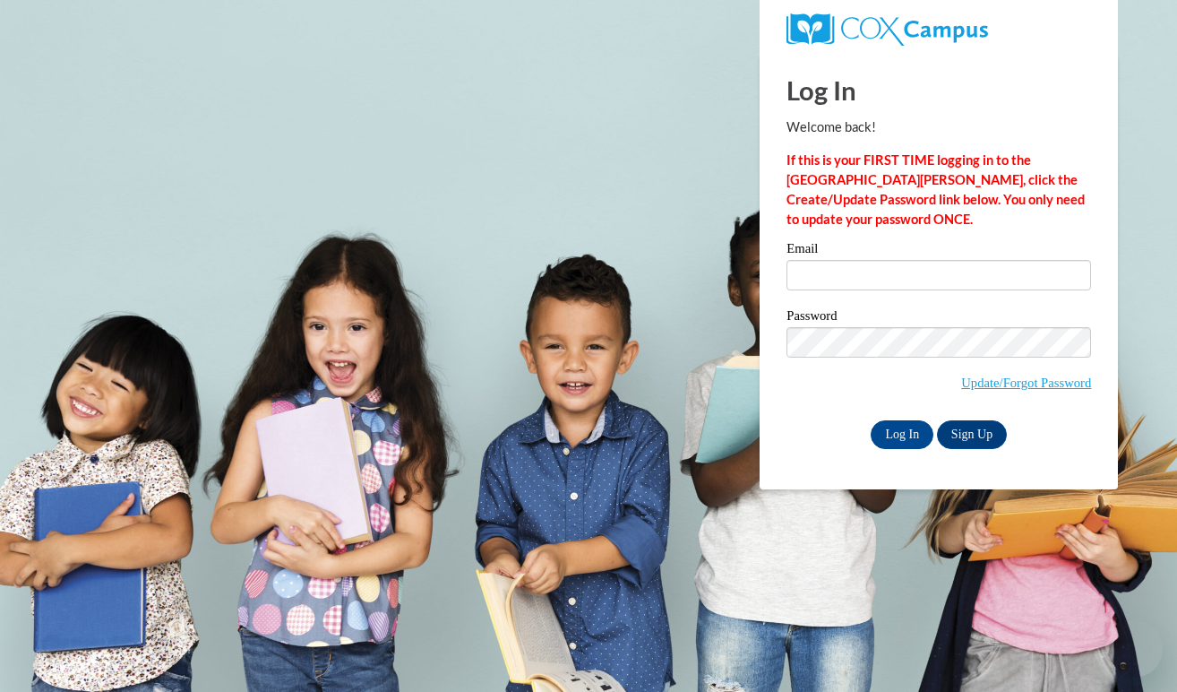 The height and width of the screenshot is (692, 1177). I want to click on img: COX Campus, so click(887, 30).